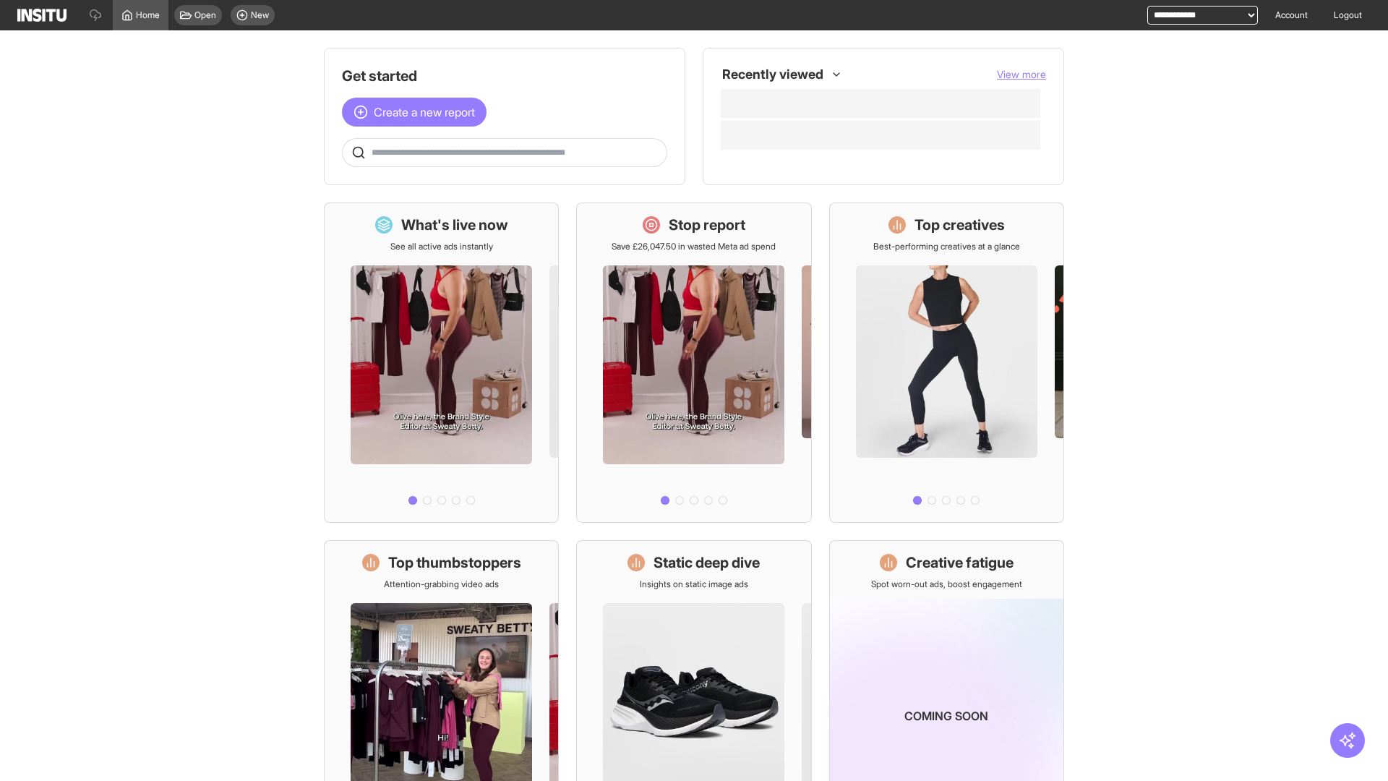 The image size is (1388, 781). What do you see at coordinates (707, 225) in the screenshot?
I see `h1: Stop report` at bounding box center [707, 225].